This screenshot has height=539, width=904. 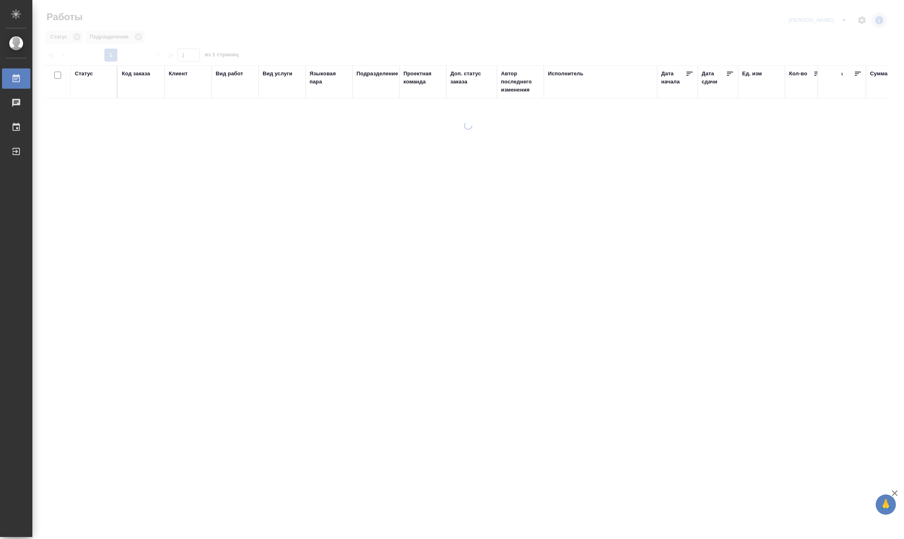 What do you see at coordinates (136, 74) in the screenshot?
I see `div: Код заказа` at bounding box center [136, 74].